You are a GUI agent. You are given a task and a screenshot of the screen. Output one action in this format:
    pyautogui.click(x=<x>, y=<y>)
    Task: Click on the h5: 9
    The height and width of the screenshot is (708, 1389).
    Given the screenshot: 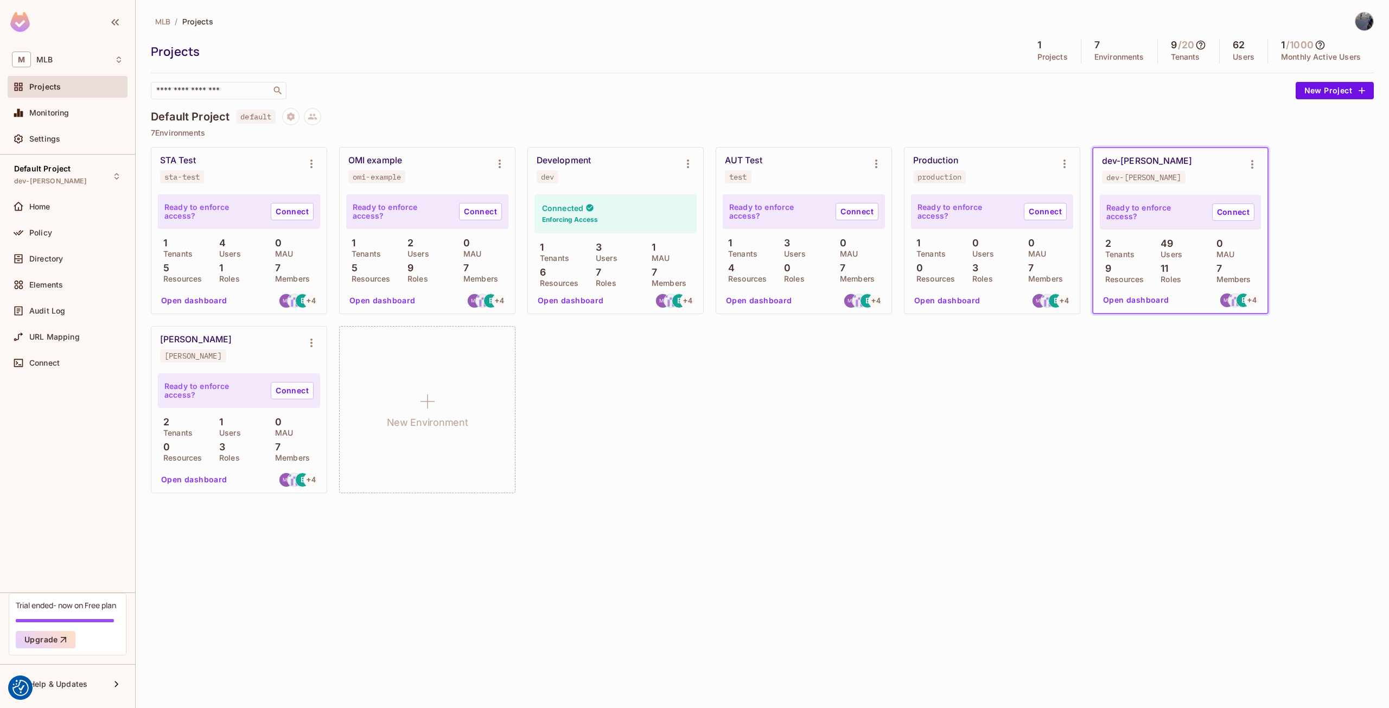 What is the action you would take?
    pyautogui.click(x=1173, y=45)
    